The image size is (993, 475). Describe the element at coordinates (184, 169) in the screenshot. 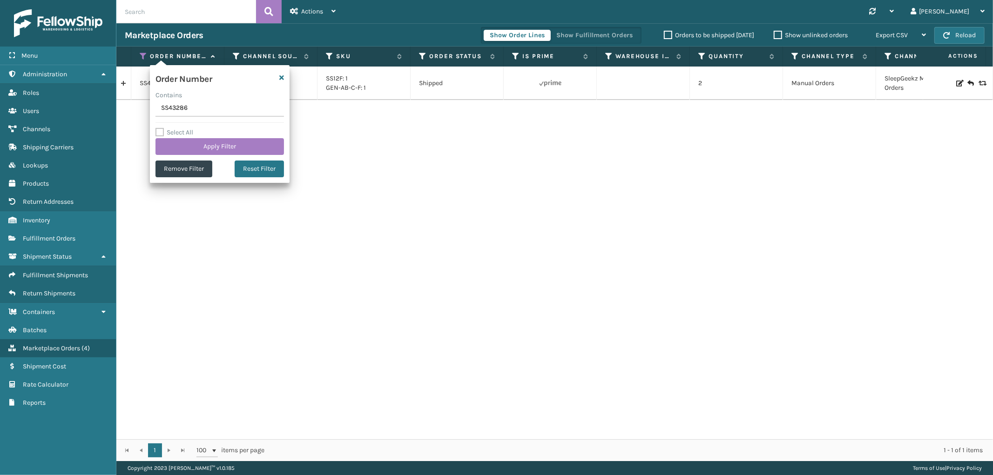

I see `button: Remove Filter` at that location.